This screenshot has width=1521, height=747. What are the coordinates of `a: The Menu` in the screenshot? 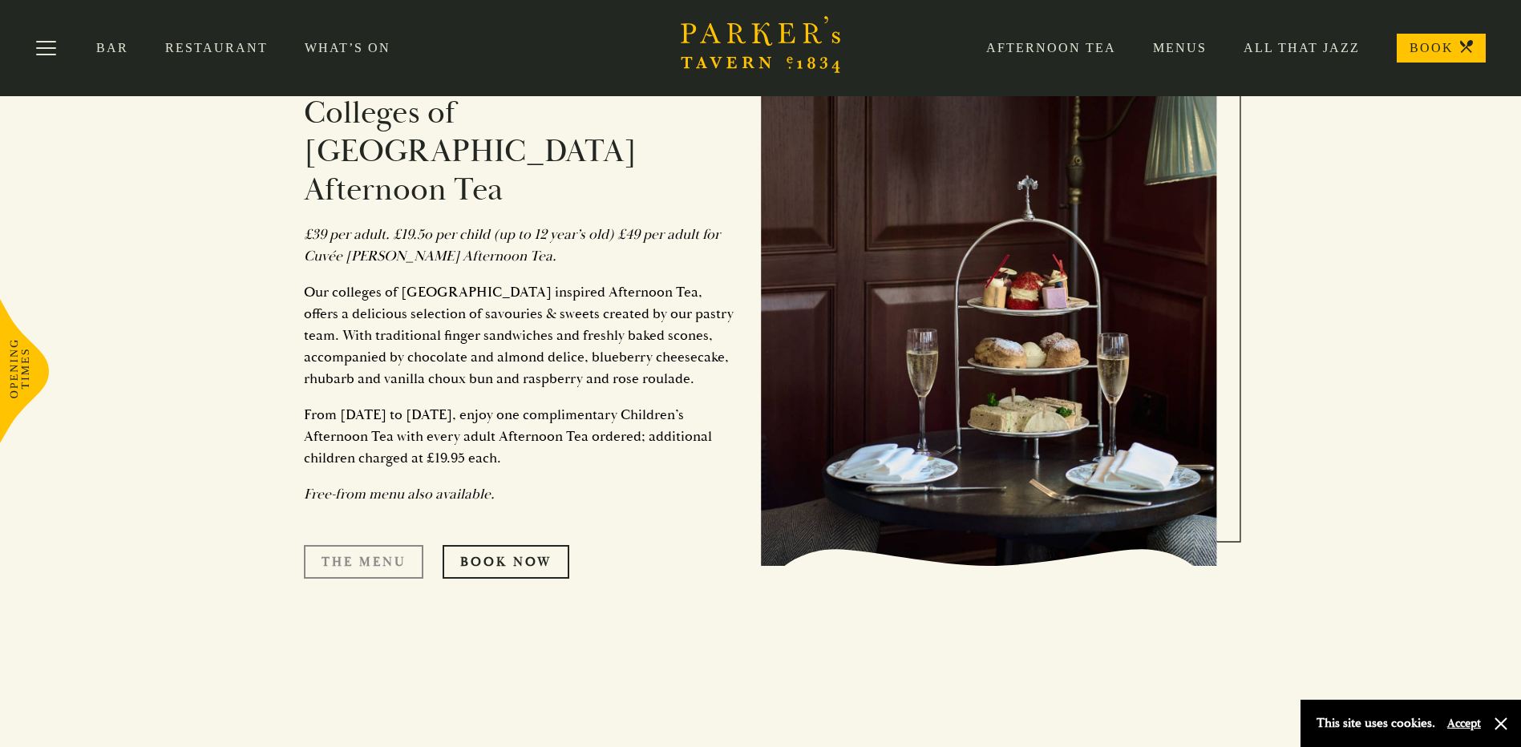 It's located at (363, 562).